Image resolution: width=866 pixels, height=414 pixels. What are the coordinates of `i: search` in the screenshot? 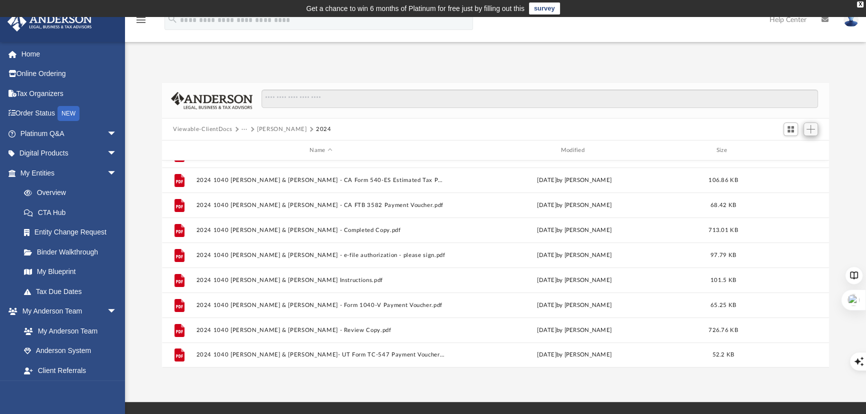 It's located at (172, 19).